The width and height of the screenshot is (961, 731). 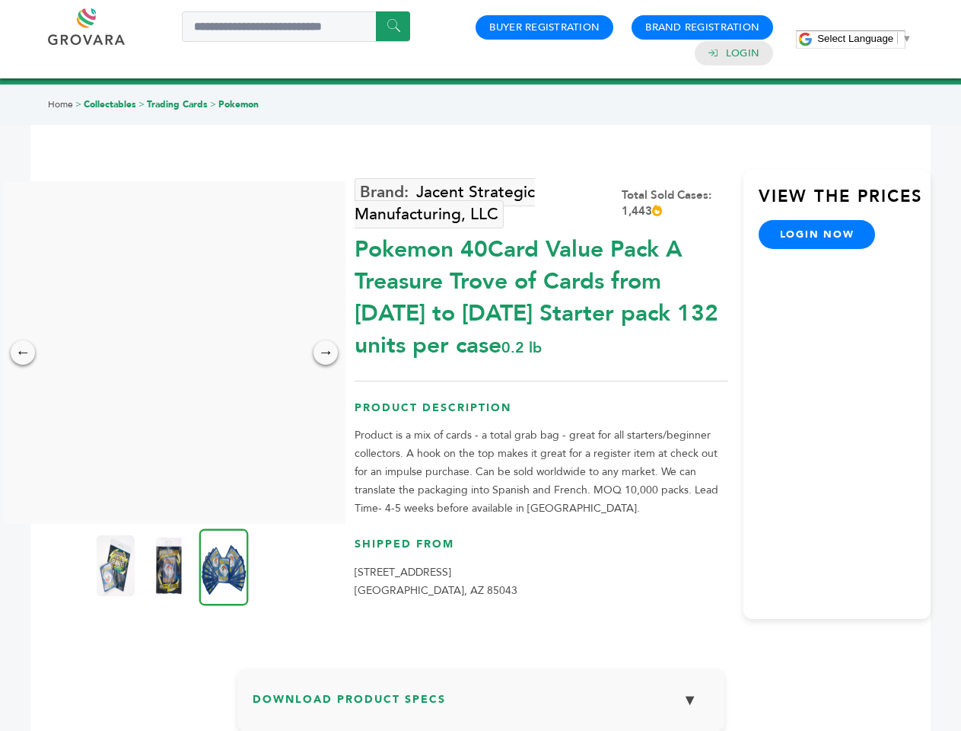 What do you see at coordinates (60, 104) in the screenshot?
I see `a: Home` at bounding box center [60, 104].